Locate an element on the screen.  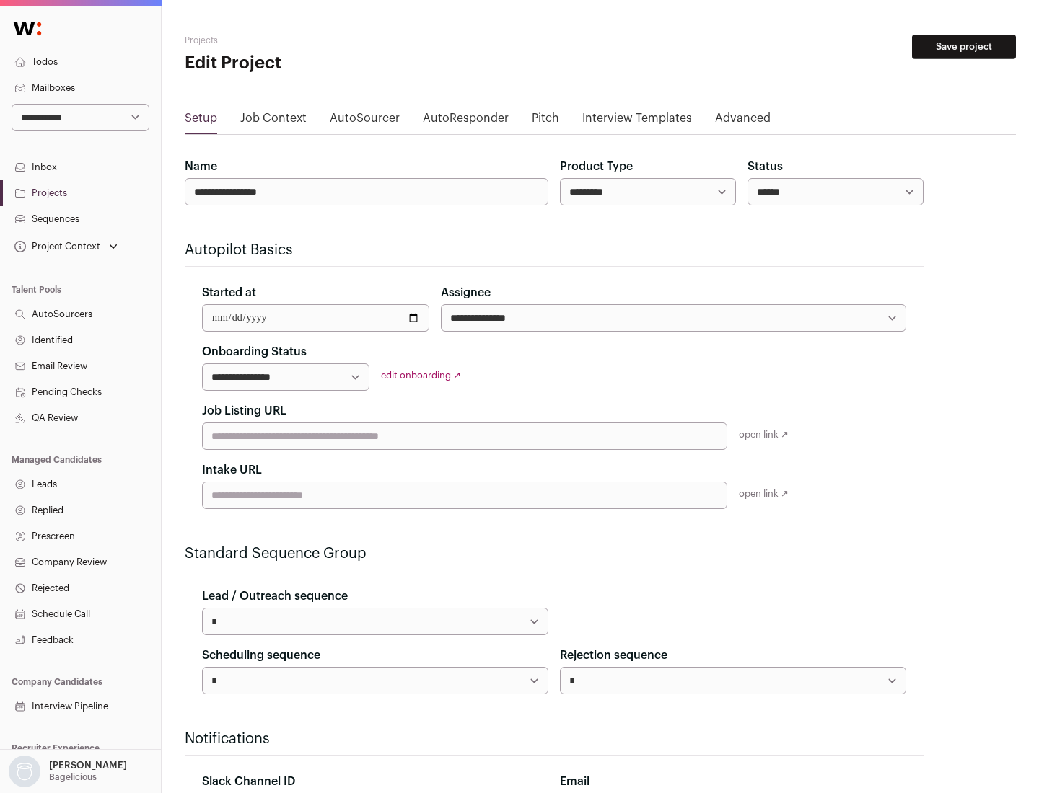
h2: Standard Sequence Group is located at coordinates (554, 554).